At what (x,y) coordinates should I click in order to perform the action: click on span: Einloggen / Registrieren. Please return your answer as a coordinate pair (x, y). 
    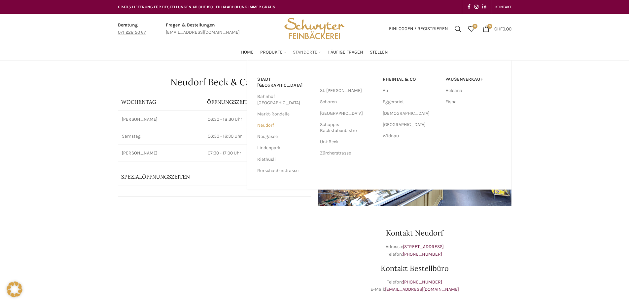
    Looking at the image, I should click on (419, 29).